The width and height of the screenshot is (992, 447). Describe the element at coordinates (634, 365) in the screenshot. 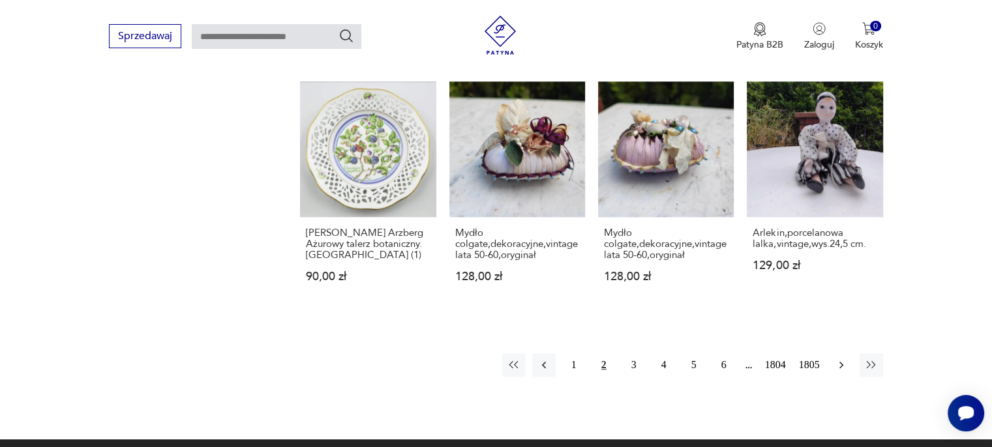

I see `button: 3` at that location.